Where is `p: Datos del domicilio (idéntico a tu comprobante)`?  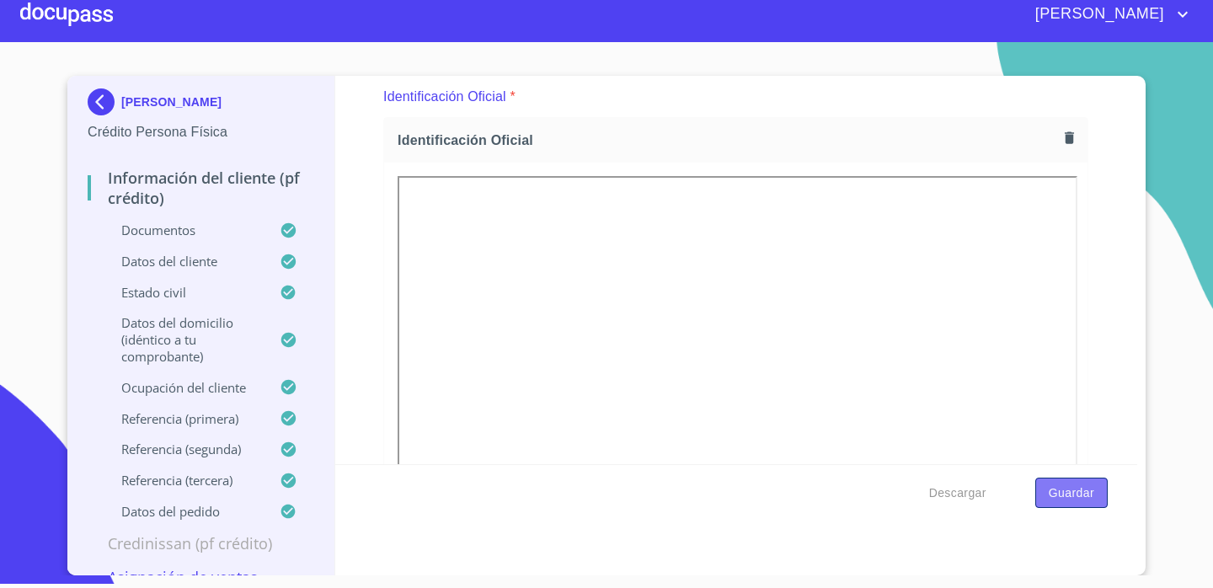 p: Datos del domicilio (idéntico a tu comprobante) is located at coordinates (184, 340).